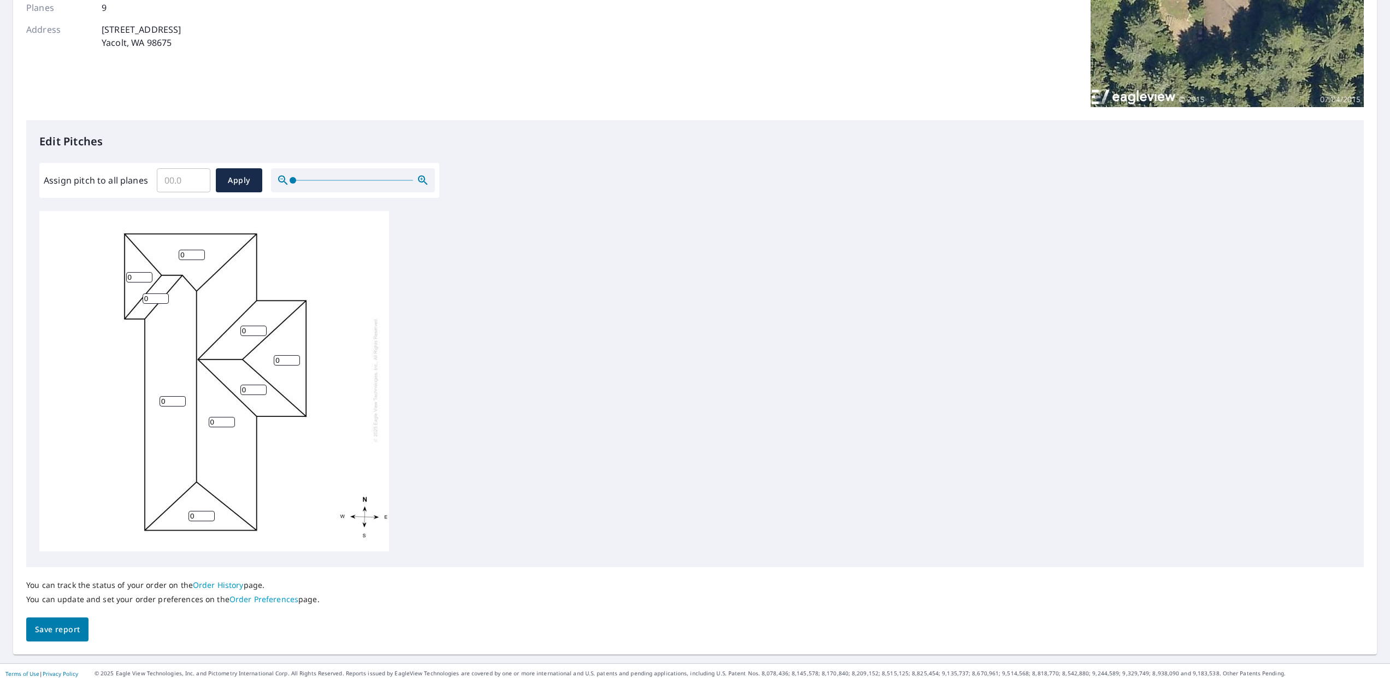 This screenshot has height=683, width=1390. What do you see at coordinates (173, 585) in the screenshot?
I see `p: You can track the status of your order on the page.` at bounding box center [173, 585].